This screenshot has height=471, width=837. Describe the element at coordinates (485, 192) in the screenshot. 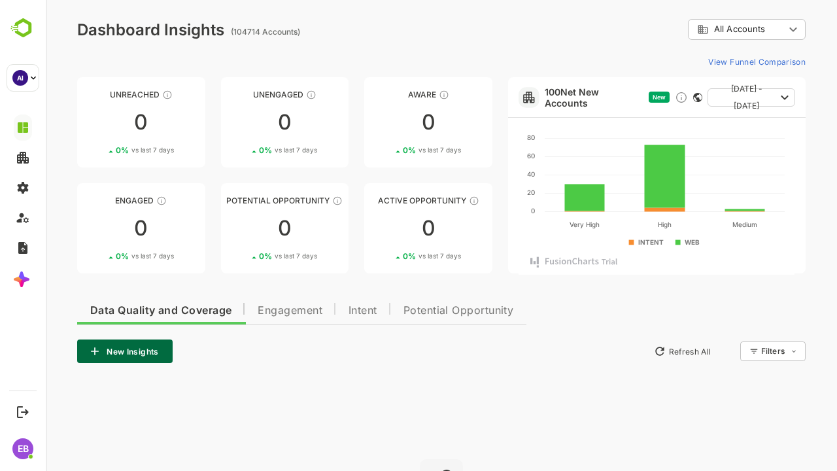

I see `text: 20` at that location.